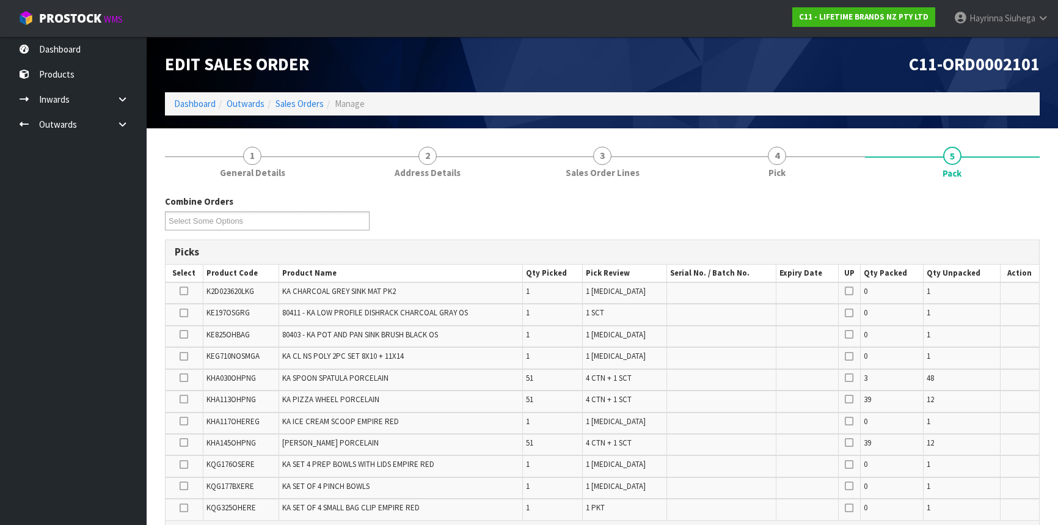  What do you see at coordinates (252, 172) in the screenshot?
I see `span: General Details` at bounding box center [252, 172].